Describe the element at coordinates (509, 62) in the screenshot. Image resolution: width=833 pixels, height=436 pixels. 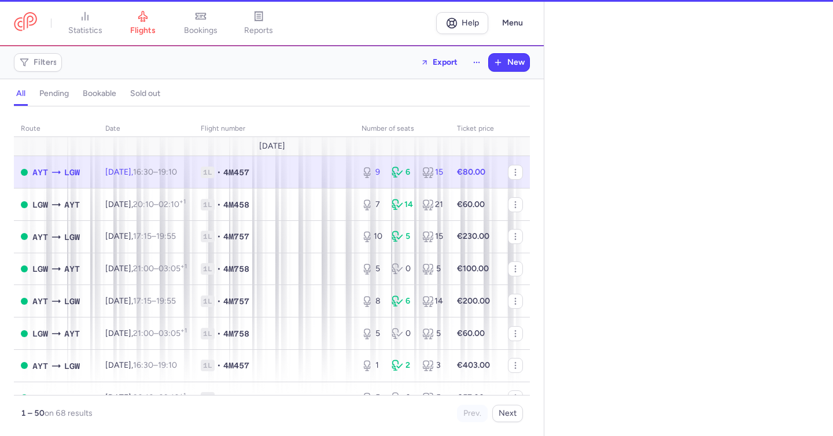
I see `button: New` at that location.